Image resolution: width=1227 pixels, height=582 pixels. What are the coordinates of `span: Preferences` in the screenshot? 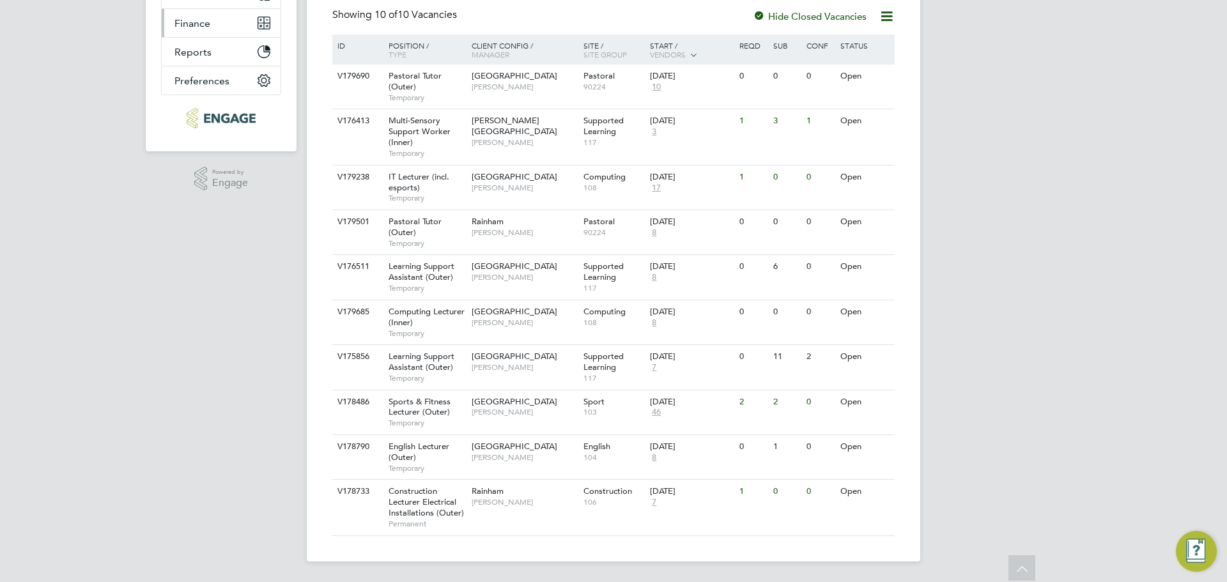 It's located at (202, 81).